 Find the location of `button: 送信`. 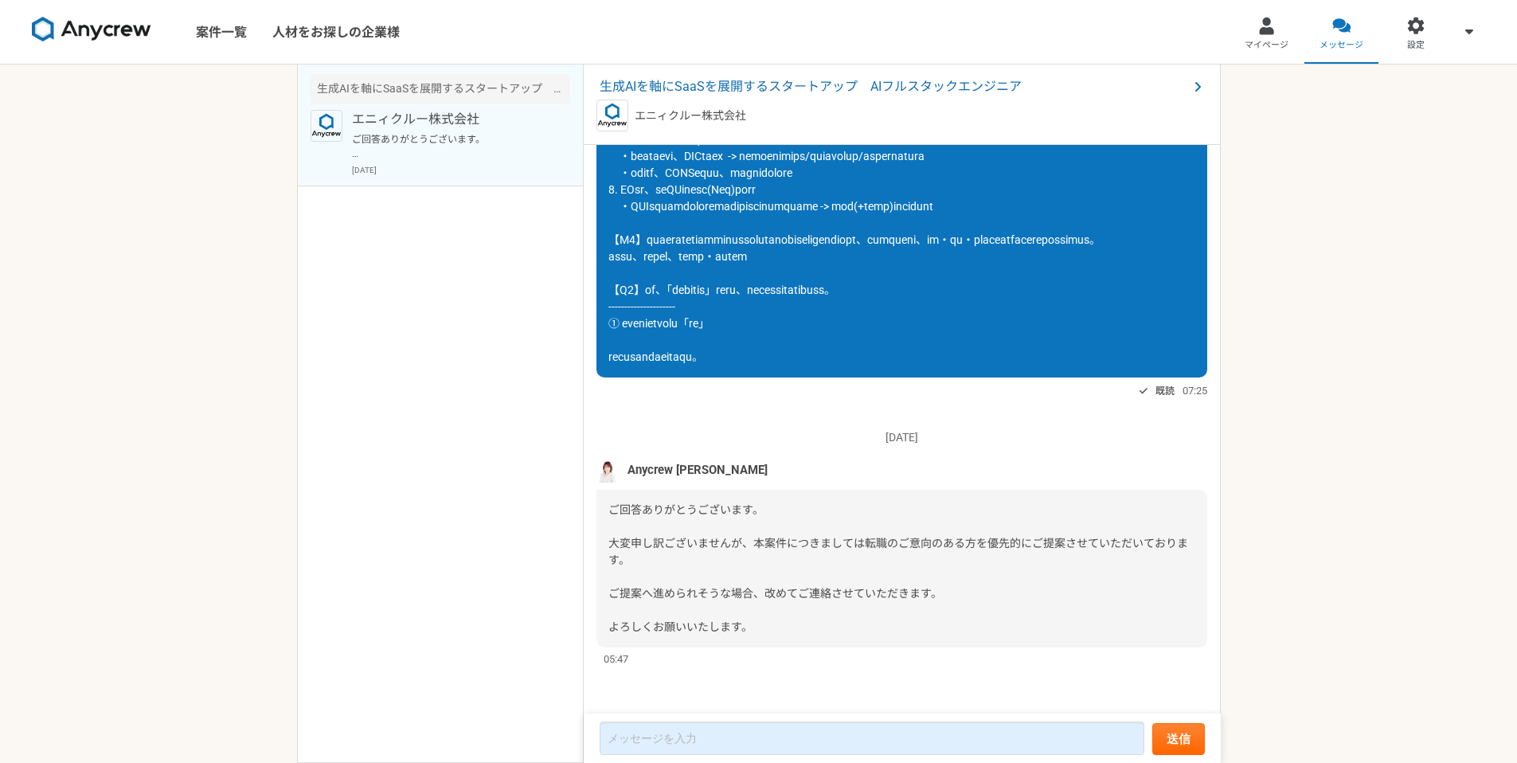

button: 送信 is located at coordinates (1178, 739).